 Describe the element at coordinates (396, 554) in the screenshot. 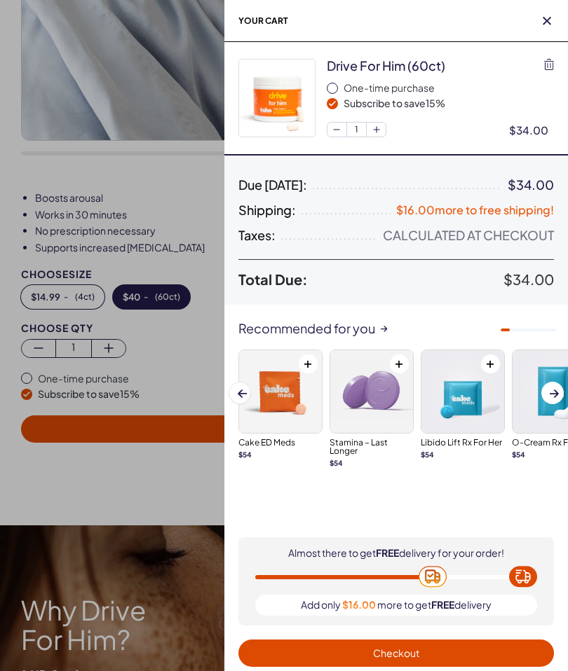

I see `div: Almost there to get delivery for your order!` at that location.